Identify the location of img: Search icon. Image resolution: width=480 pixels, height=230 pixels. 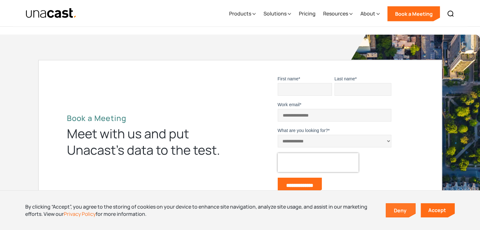
(451, 14).